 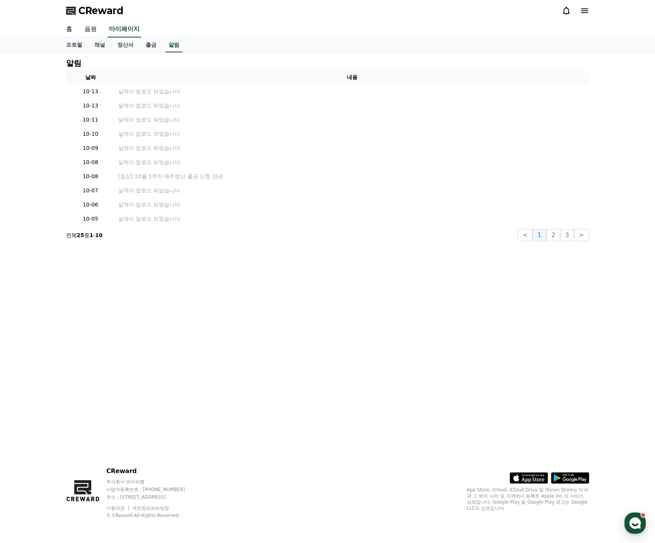 What do you see at coordinates (91, 134) in the screenshot?
I see `p: 10-10` at bounding box center [91, 134].